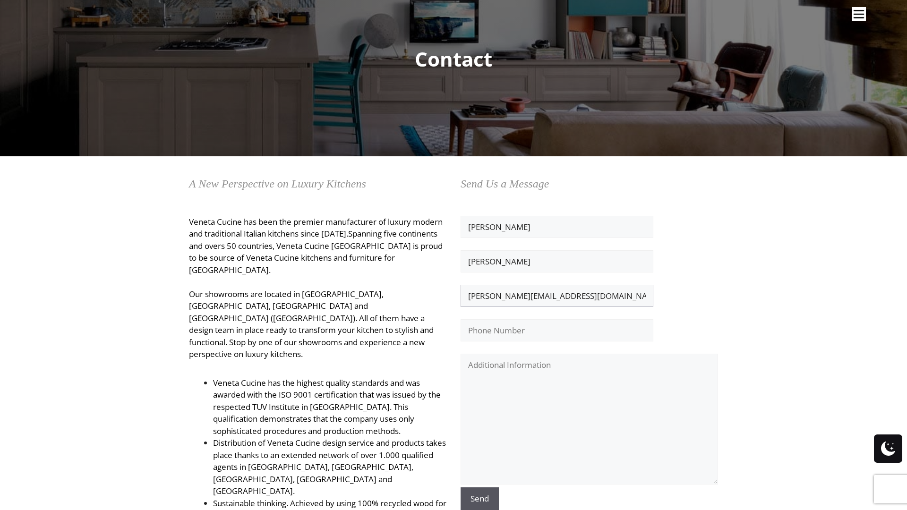 The width and height of the screenshot is (907, 510). I want to click on span: Veneta Cucine has the highest quality standards and was awarded with the ISO 9001 certification t..., so click(327, 407).